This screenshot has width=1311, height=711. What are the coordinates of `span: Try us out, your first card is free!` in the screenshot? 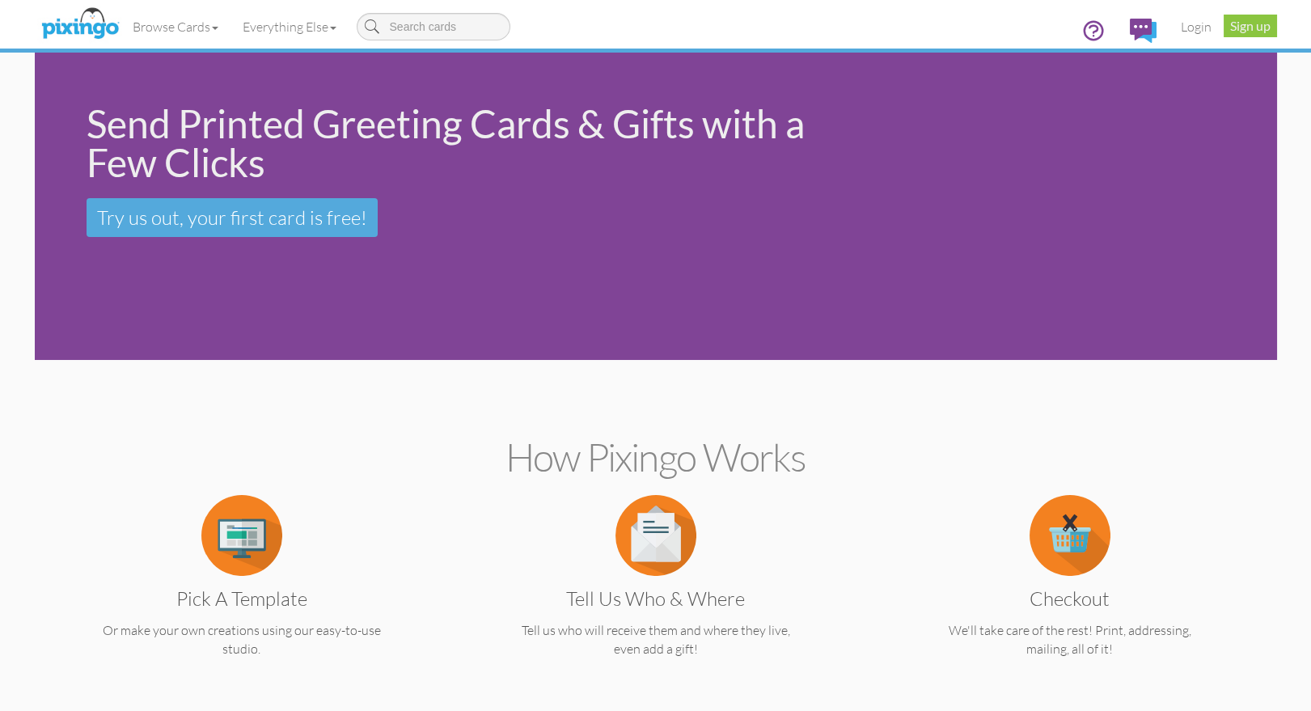 It's located at (232, 217).